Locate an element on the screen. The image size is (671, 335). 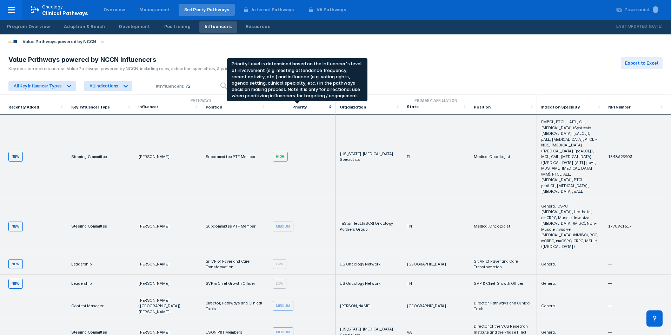
div: Key Influencer Type is located at coordinates (90, 107).